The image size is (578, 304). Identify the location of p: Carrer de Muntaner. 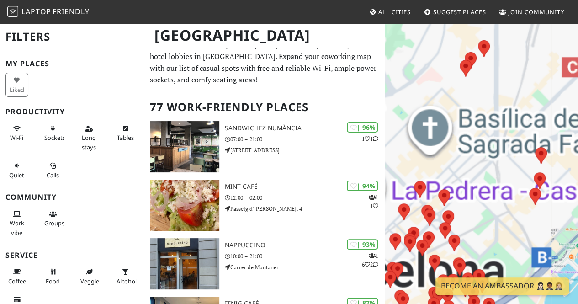
(305, 267).